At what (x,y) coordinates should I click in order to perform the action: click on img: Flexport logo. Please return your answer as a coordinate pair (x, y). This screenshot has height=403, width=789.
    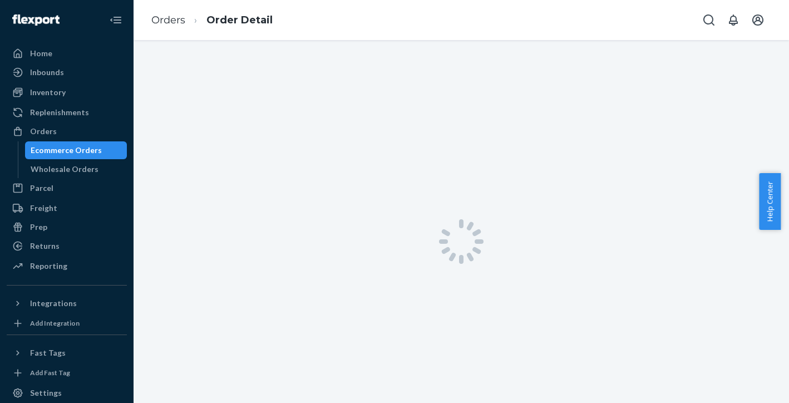
    Looking at the image, I should click on (36, 20).